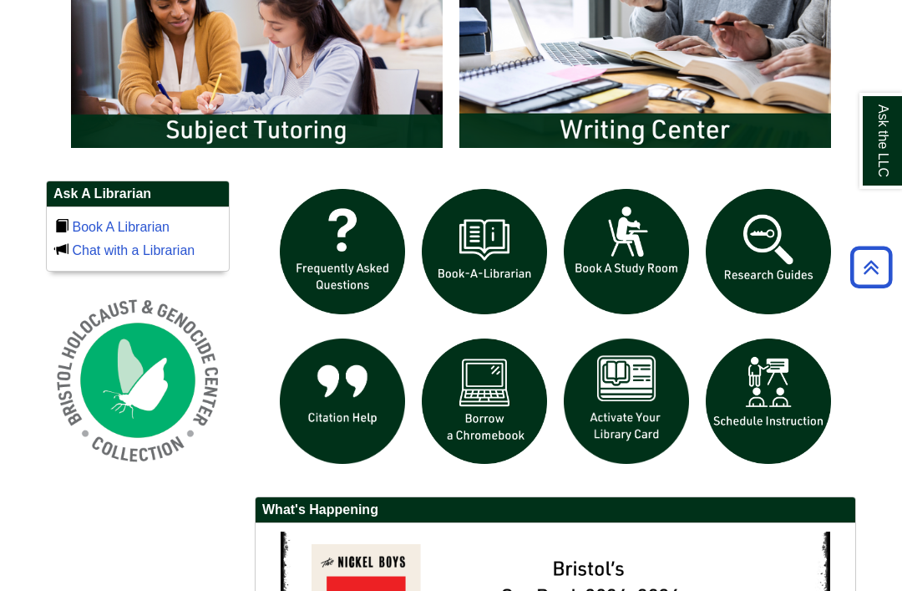  I want to click on img: activate Library Card icon links to form to activate student ID into library card, so click(627, 401).